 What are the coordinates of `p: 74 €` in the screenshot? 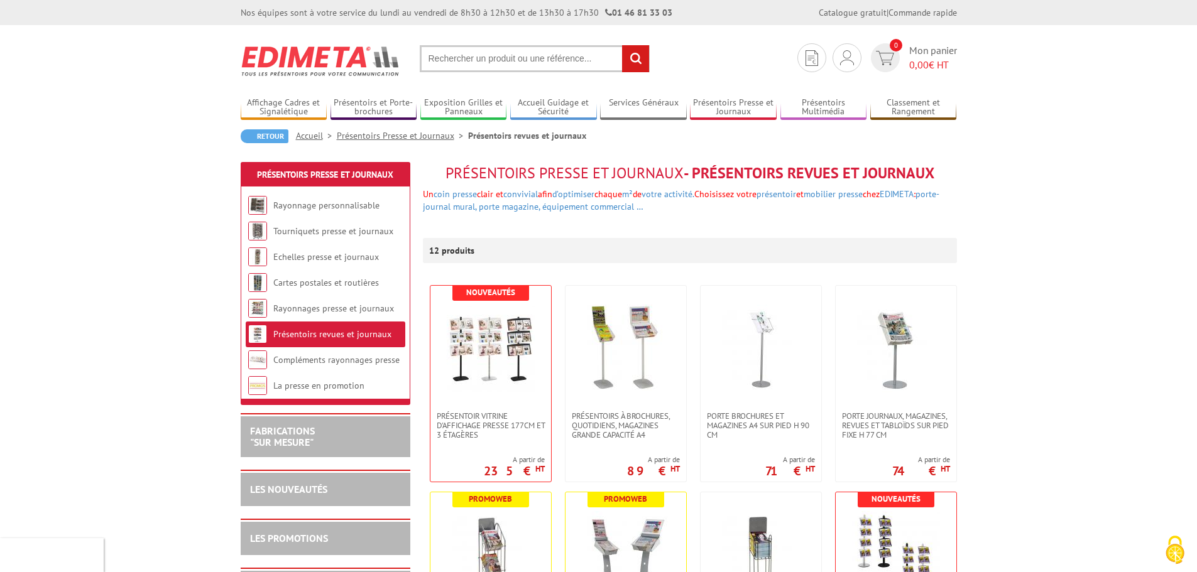 It's located at (921, 471).